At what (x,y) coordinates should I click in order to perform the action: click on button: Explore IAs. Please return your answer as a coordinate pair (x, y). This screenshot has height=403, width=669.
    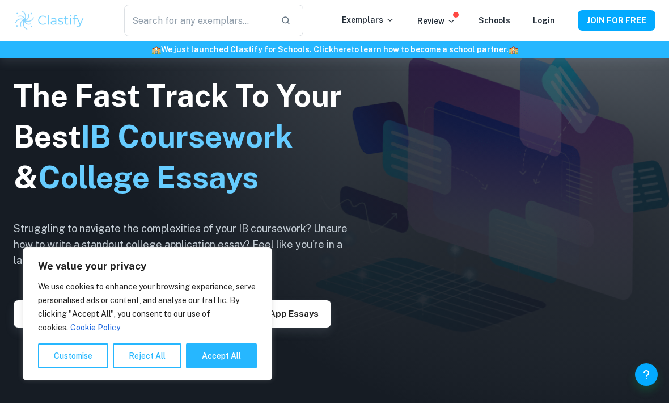
    Looking at the image, I should click on (50, 314).